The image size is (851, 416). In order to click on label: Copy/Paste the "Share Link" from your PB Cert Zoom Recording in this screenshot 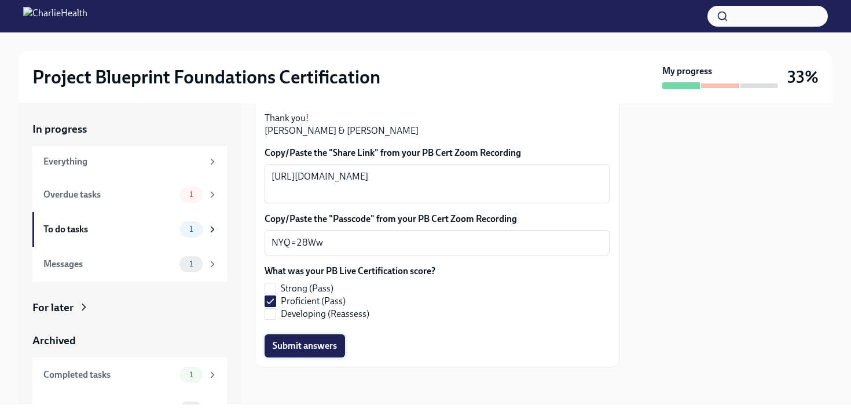, I will do `click(437, 153)`.